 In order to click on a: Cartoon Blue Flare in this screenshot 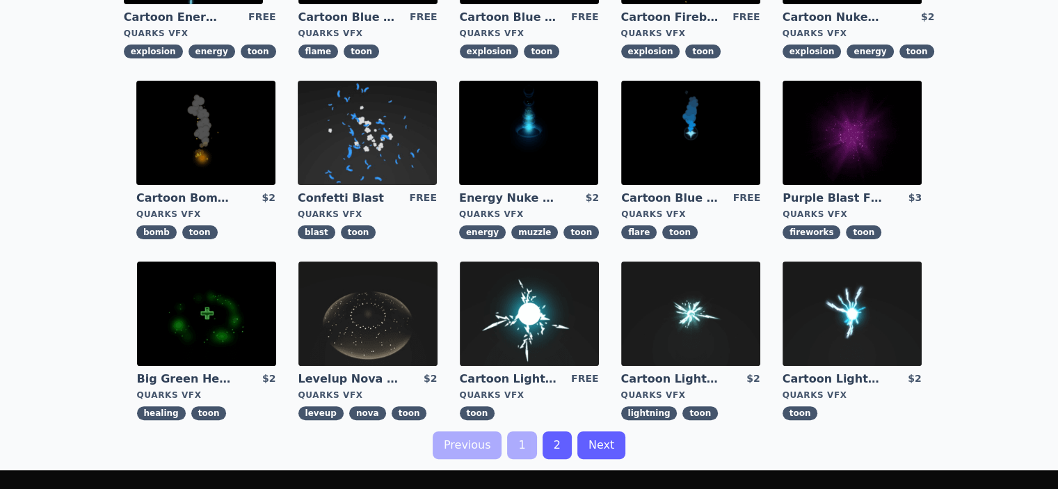, I will do `click(671, 198)`.